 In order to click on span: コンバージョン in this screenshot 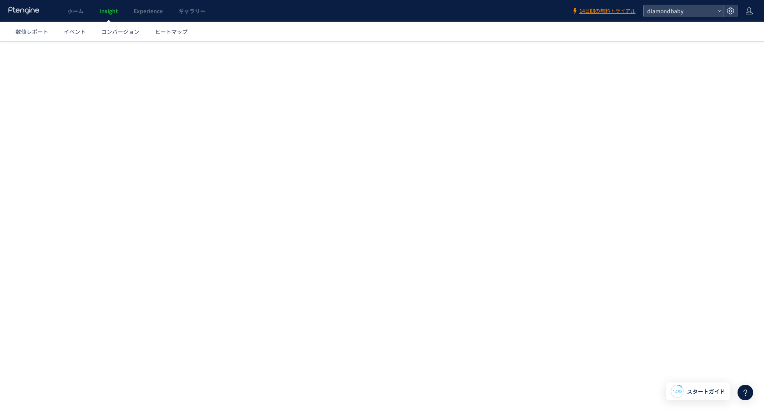, I will do `click(120, 32)`.